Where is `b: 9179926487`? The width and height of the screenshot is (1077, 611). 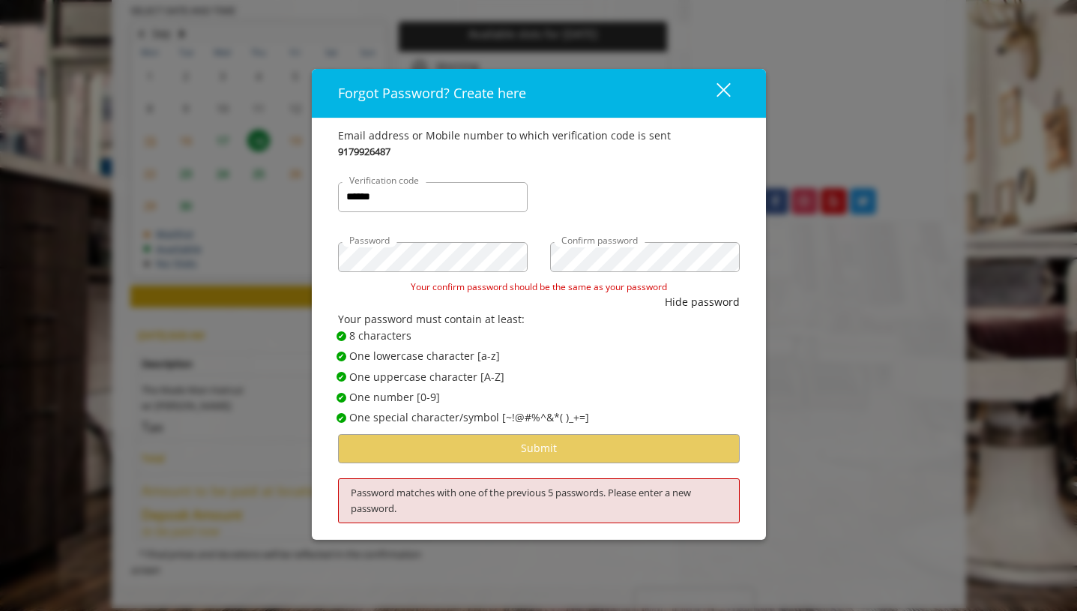
b: 9179926487 is located at coordinates (364, 151).